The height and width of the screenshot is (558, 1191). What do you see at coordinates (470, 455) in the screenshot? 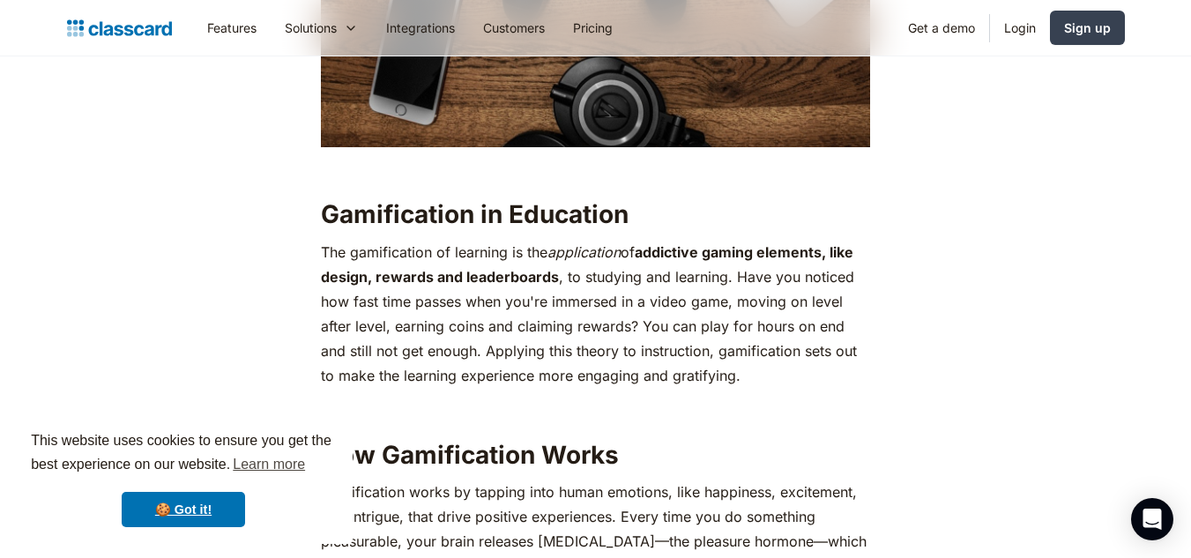
I see `strong: How Gamification Works` at bounding box center [470, 455].